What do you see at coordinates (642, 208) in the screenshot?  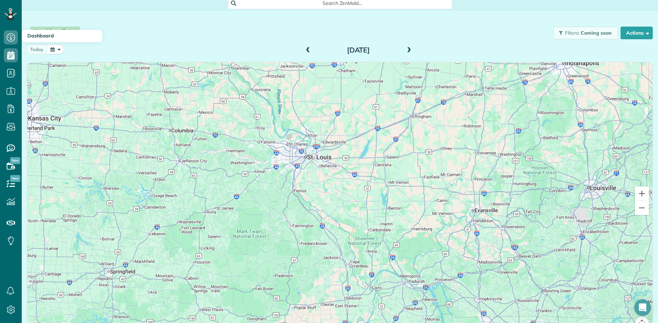 I see `button: Zoom out` at bounding box center [642, 208].